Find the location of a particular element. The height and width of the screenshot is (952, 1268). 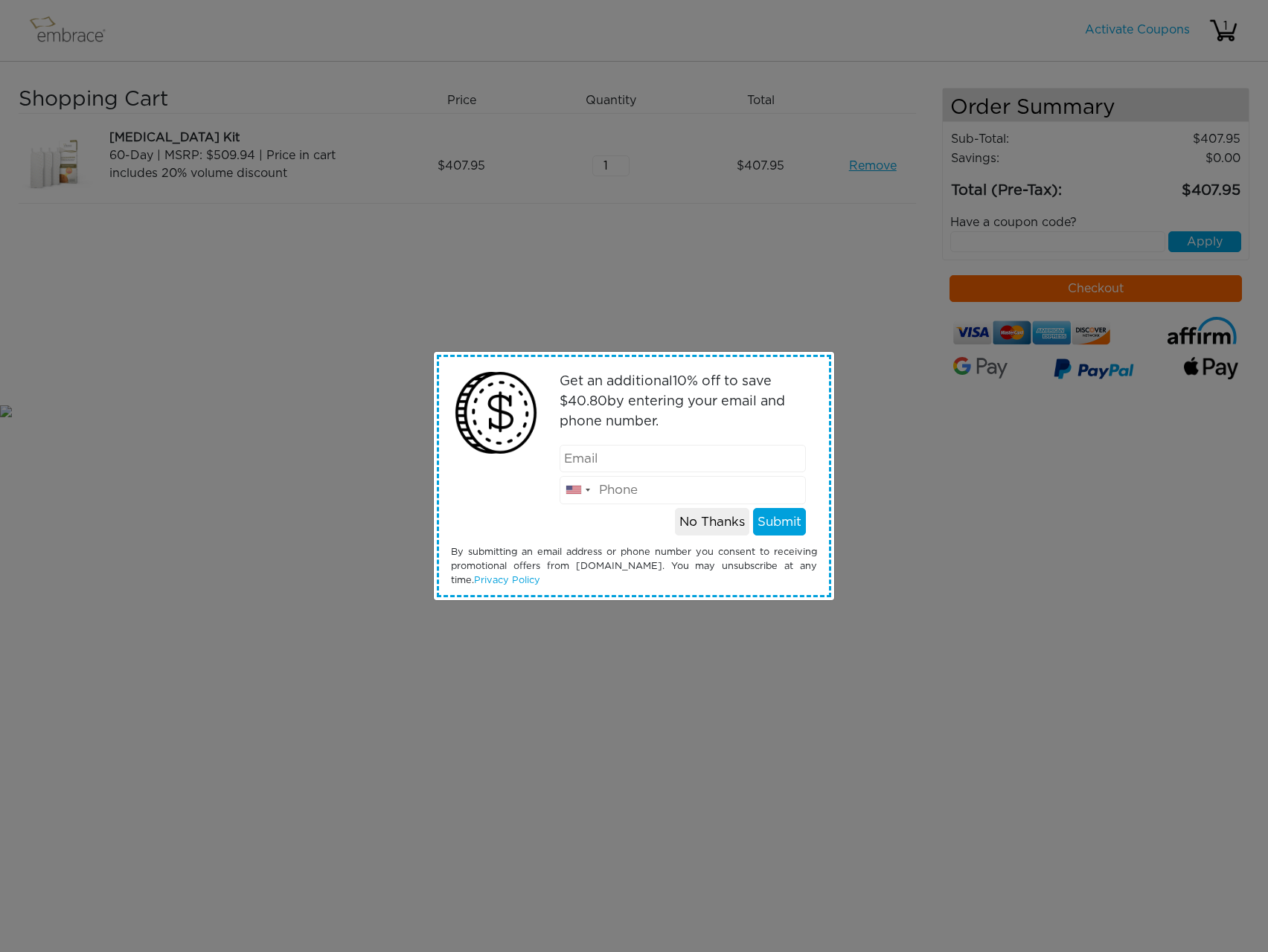

div: By submitting an email address or phone number you consent to receiving promotional offers from [... is located at coordinates (634, 567).